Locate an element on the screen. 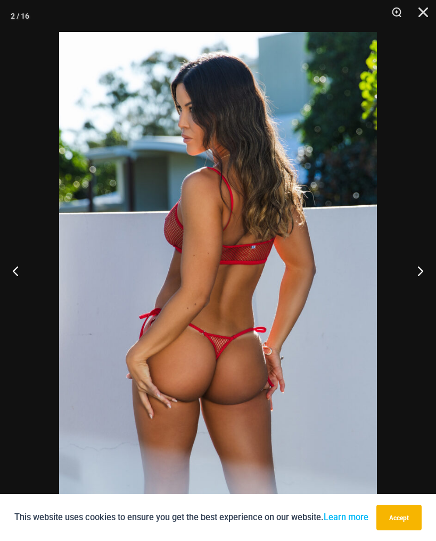 This screenshot has height=541, width=436. button: Next is located at coordinates (416, 271).